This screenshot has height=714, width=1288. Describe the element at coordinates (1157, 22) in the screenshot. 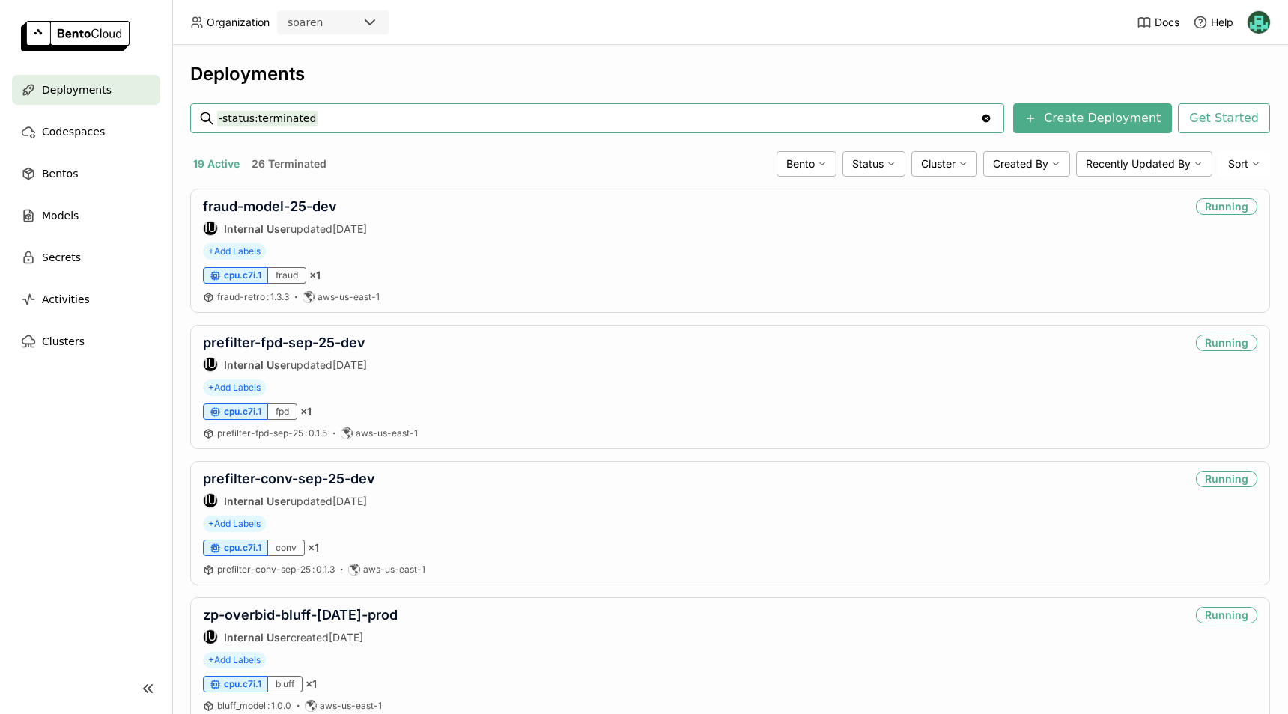

I see `a: Docs` at that location.